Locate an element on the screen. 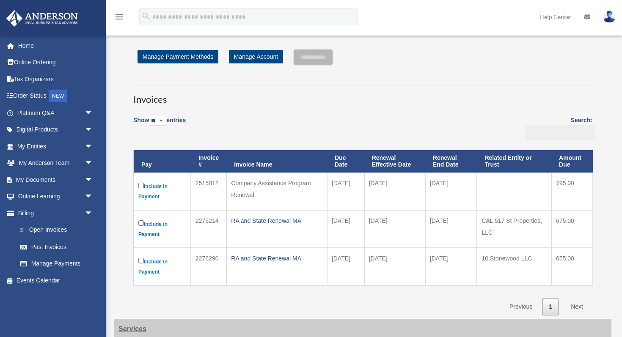  a: Past Invoices is located at coordinates (57, 247).